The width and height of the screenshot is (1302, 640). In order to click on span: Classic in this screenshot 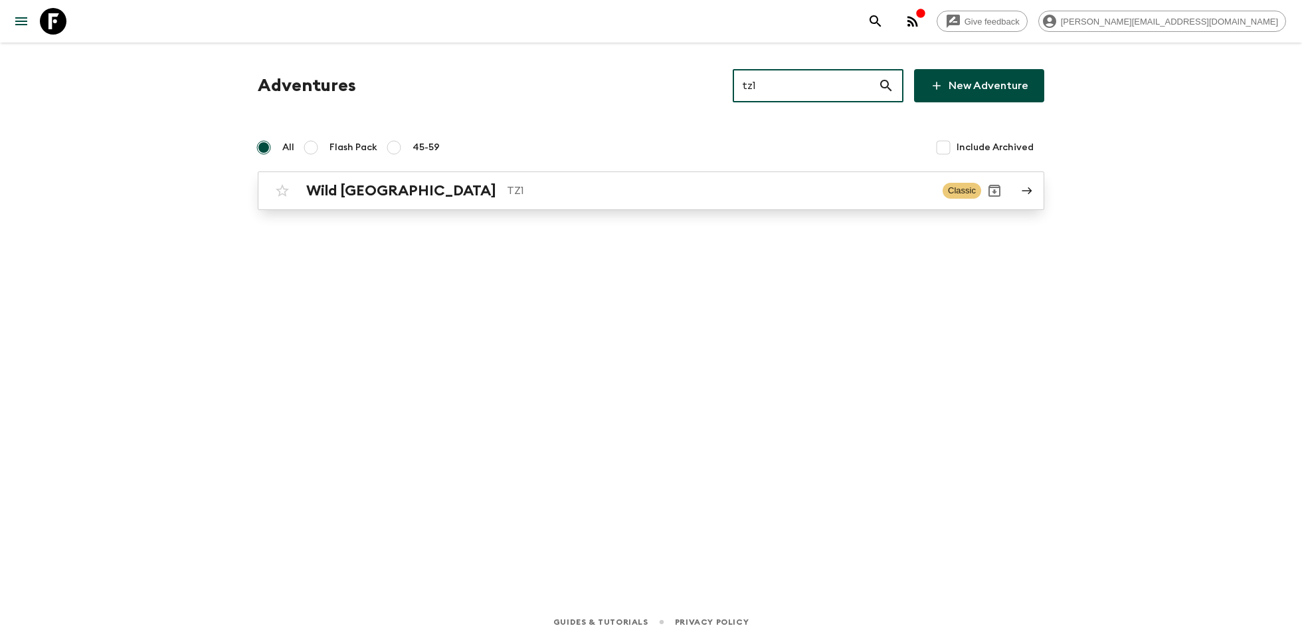, I will do `click(962, 191)`.